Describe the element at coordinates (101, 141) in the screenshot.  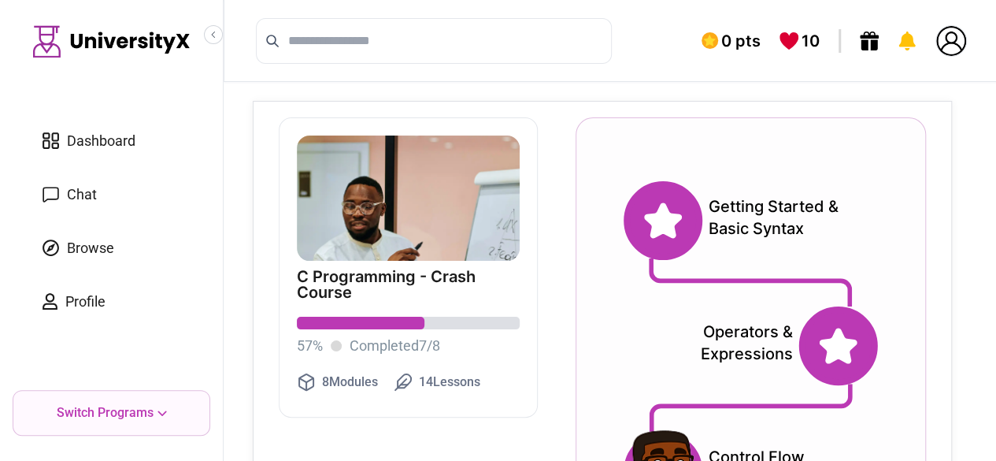
I see `span: Dashboard` at that location.